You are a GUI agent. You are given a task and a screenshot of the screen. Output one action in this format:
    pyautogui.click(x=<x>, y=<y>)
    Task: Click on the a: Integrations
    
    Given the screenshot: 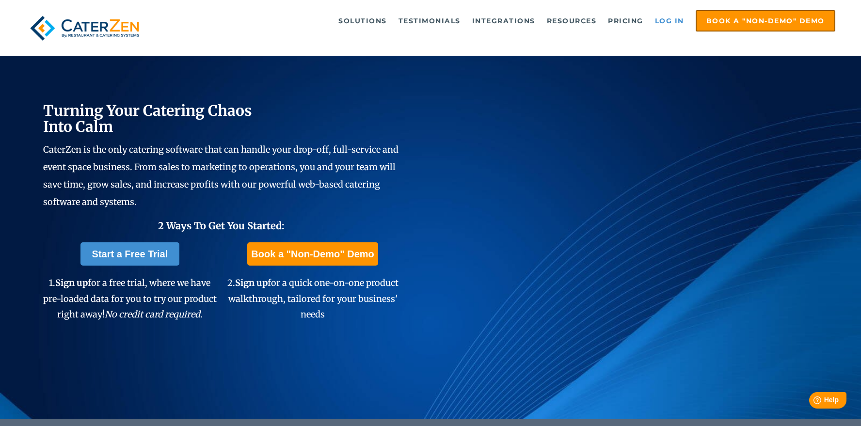 What is the action you would take?
    pyautogui.click(x=504, y=21)
    